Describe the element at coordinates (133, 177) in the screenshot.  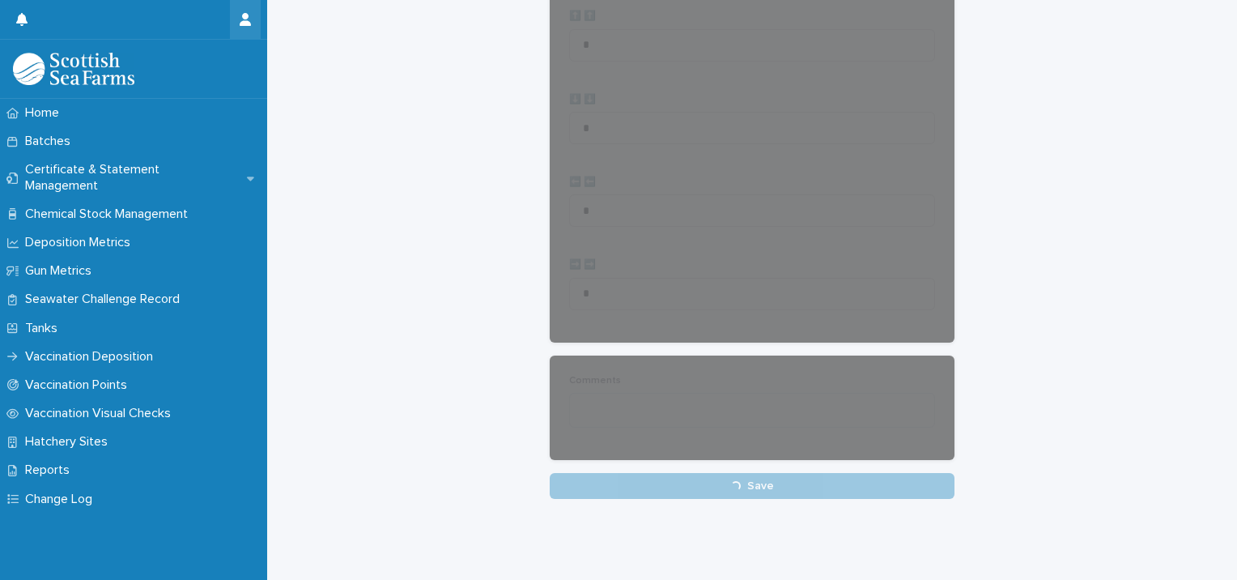
I see `p: Certificate & Statement Management` at that location.